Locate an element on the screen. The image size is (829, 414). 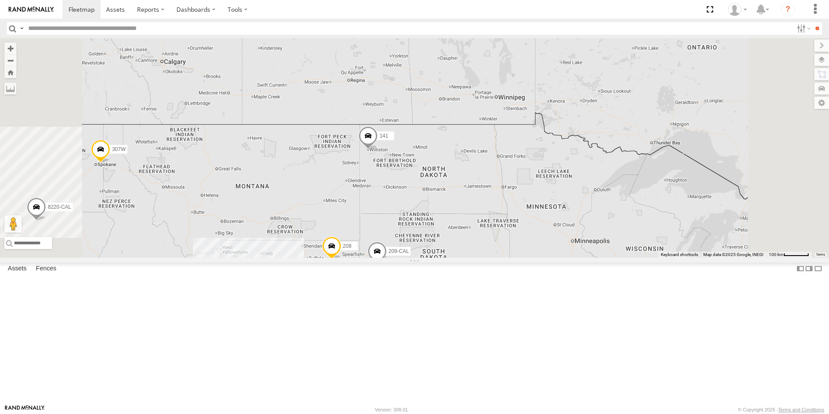
div: Heidi Drysdale is located at coordinates (738, 10).